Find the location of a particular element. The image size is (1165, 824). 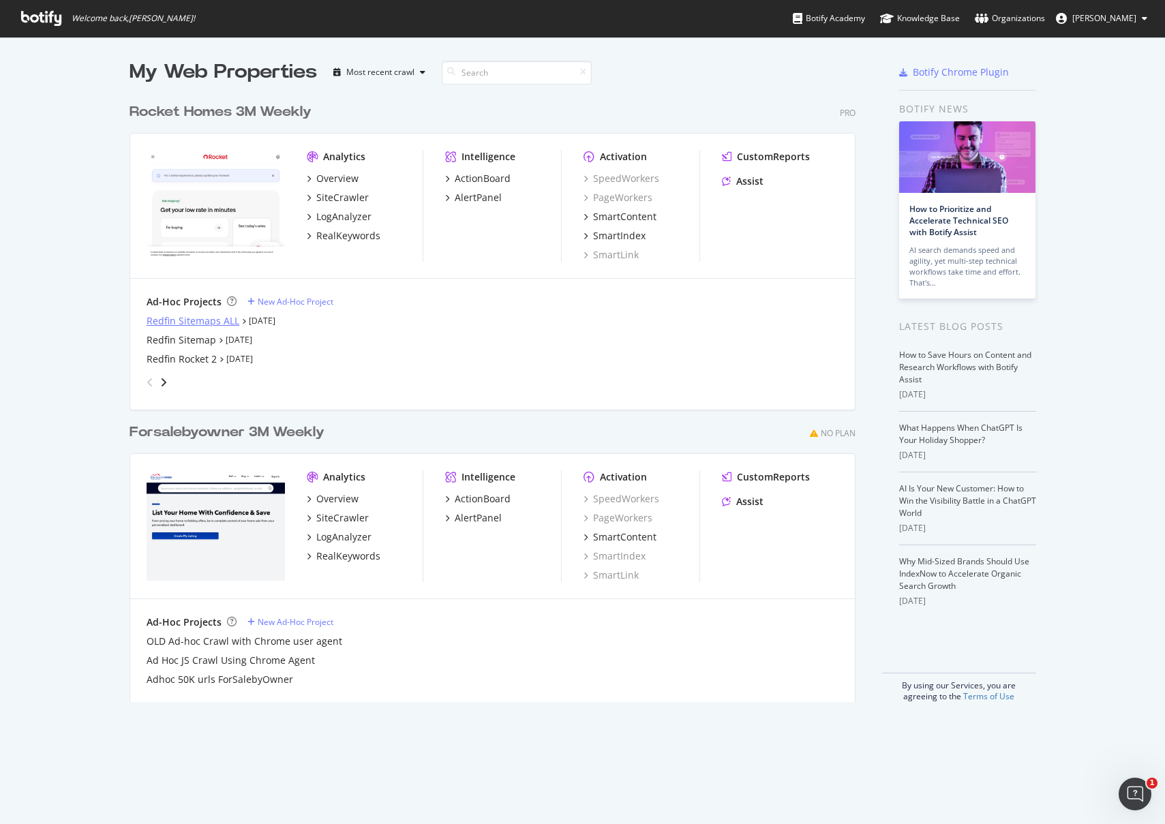

div: SmartIndex is located at coordinates (614, 556).